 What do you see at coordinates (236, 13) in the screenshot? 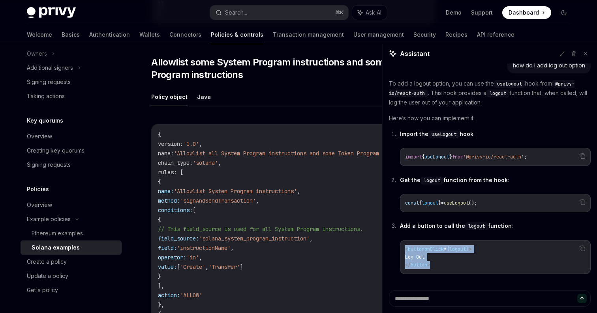
I see `div: Search...` at bounding box center [236, 13].